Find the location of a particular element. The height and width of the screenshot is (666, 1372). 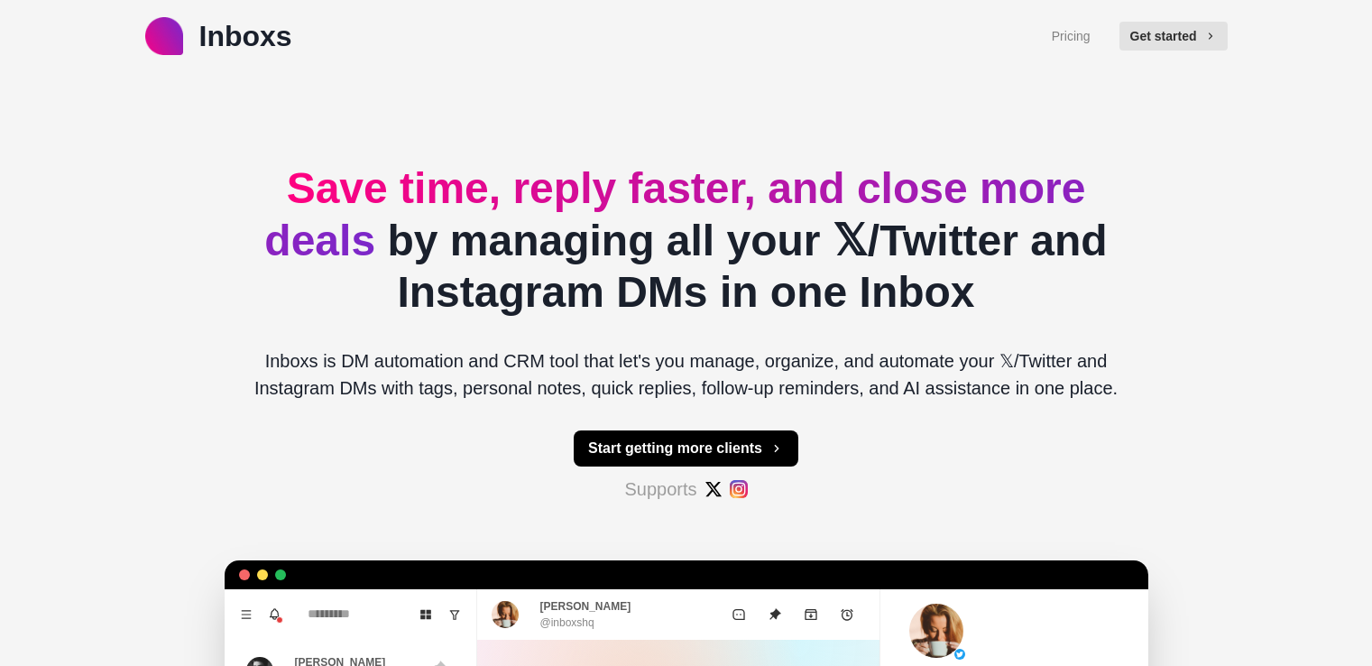

button: Unpin is located at coordinates (775, 614).